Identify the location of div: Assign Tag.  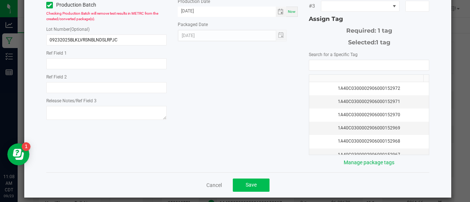
(369, 19).